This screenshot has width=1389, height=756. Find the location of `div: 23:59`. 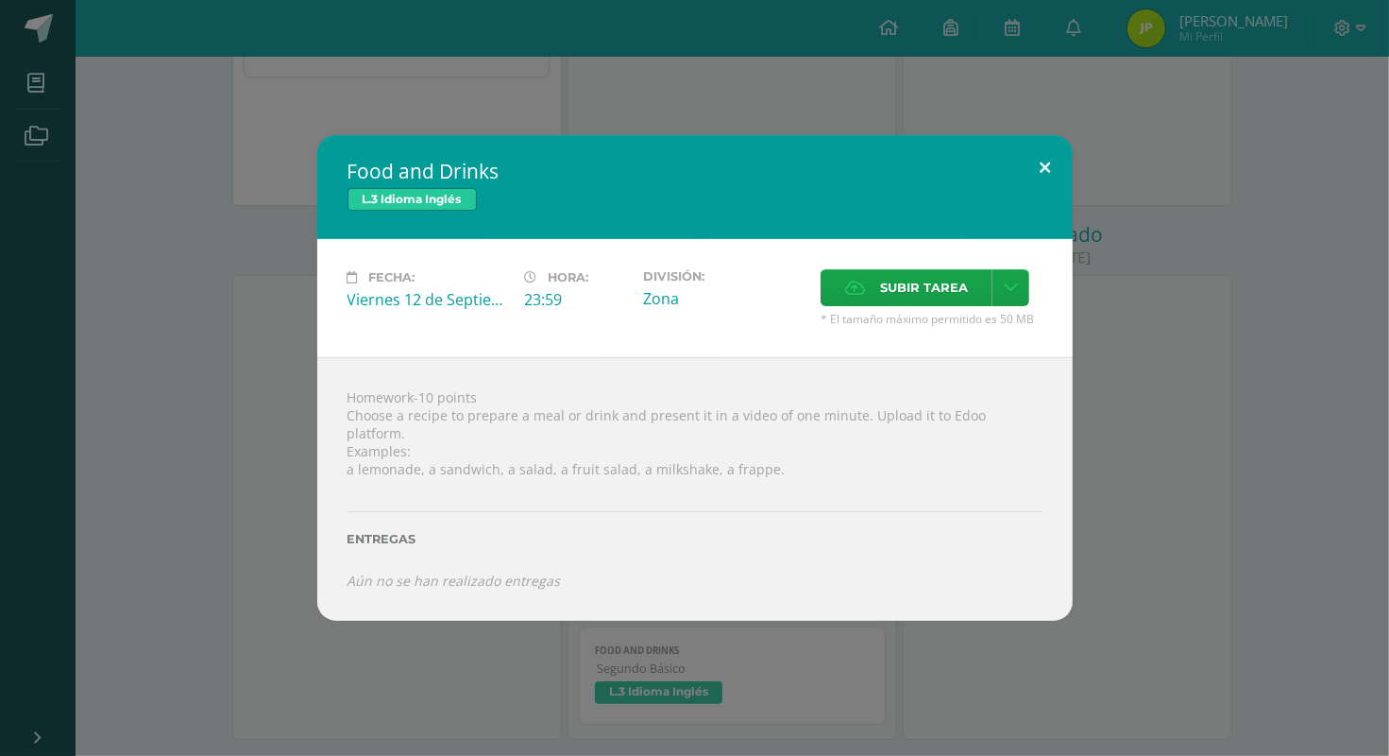

div: 23:59 is located at coordinates (576, 299).